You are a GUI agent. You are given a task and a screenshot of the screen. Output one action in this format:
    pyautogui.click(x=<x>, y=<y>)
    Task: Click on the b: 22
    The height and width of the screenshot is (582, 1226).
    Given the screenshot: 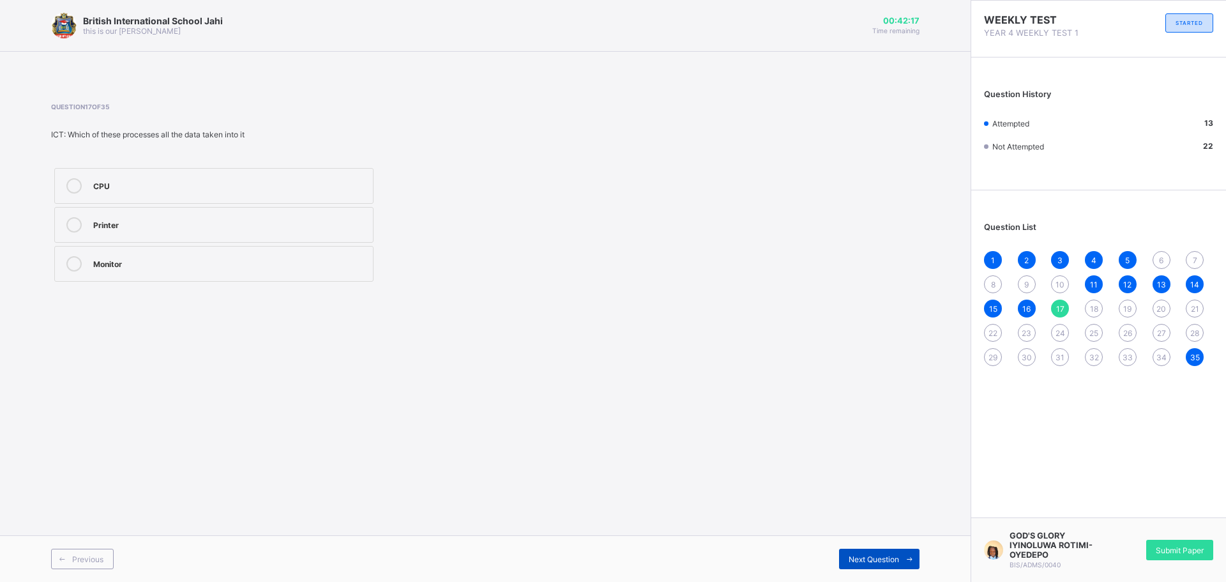 What is the action you would take?
    pyautogui.click(x=1208, y=146)
    